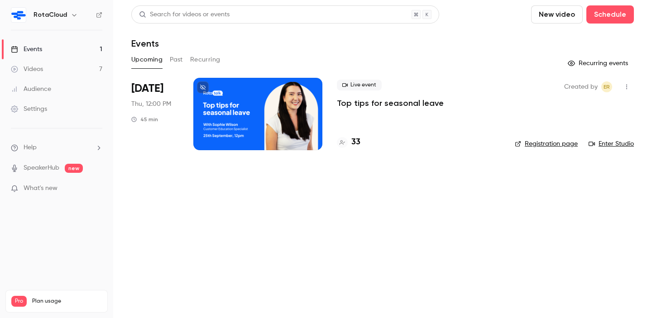 This screenshot has height=318, width=652. I want to click on button: Recurring, so click(205, 60).